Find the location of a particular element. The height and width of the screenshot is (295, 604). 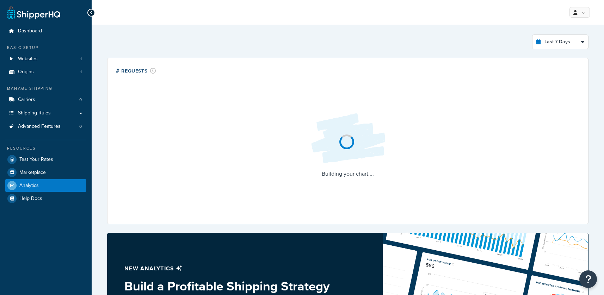

span: Help Docs is located at coordinates (31, 199).